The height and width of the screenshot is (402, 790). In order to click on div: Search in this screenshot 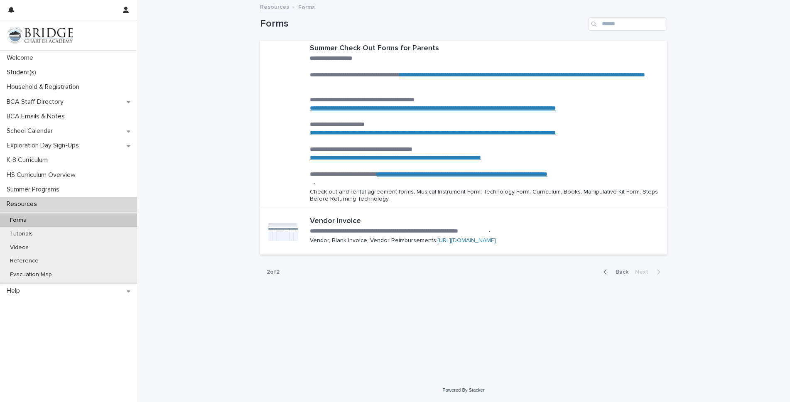, I will do `click(628, 24)`.